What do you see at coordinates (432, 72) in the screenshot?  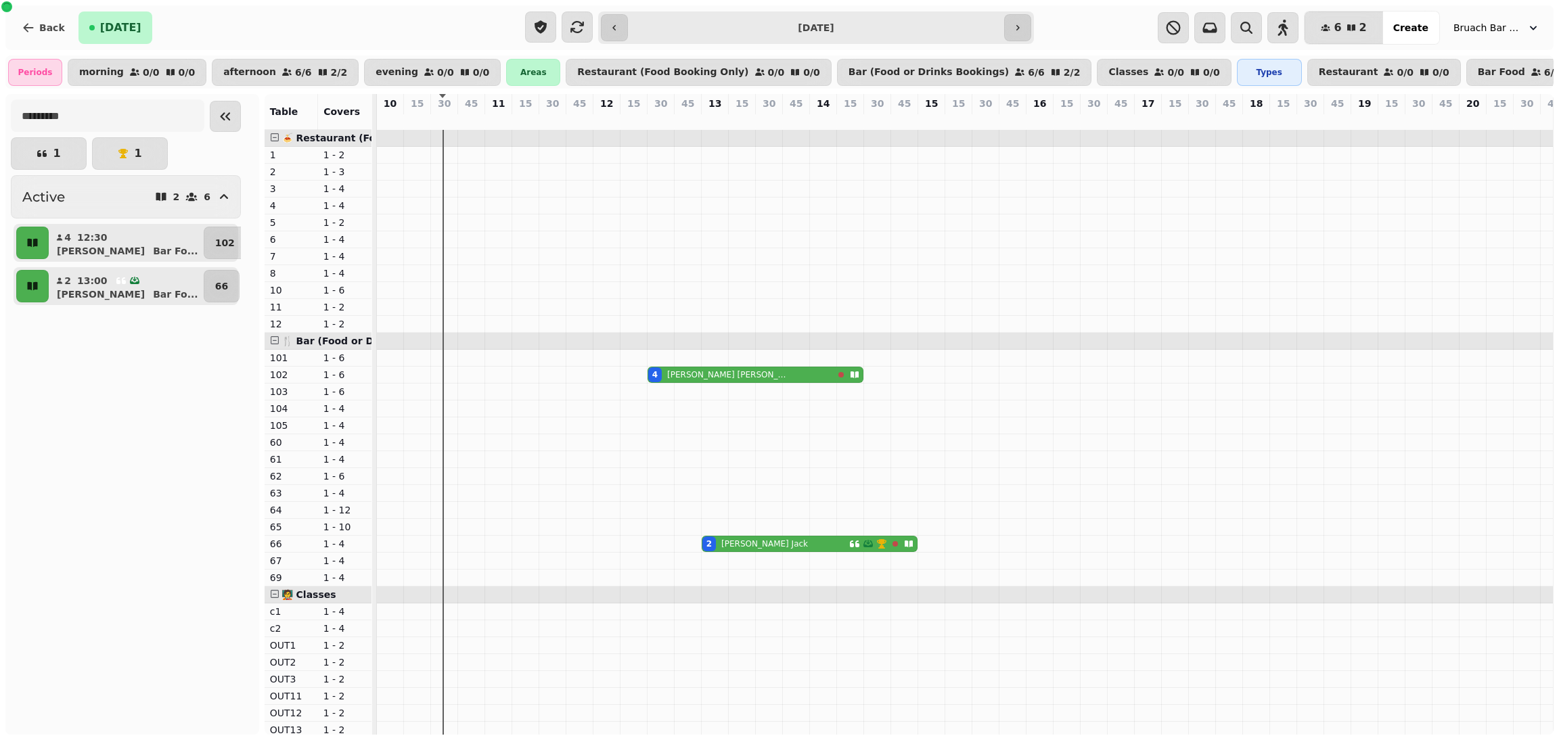 I see `button: evening0/00/0` at bounding box center [432, 72].